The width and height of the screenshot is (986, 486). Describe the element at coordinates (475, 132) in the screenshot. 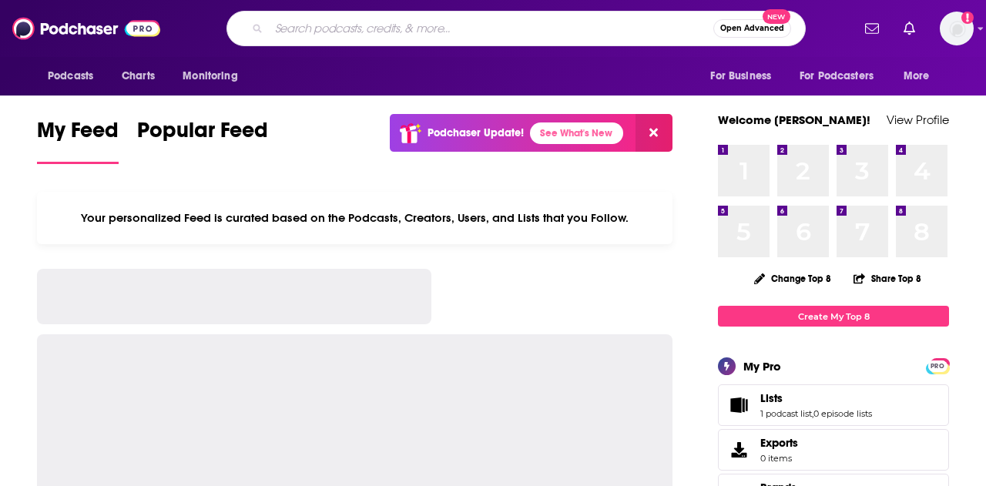

I see `p: Podchaser Update!` at that location.